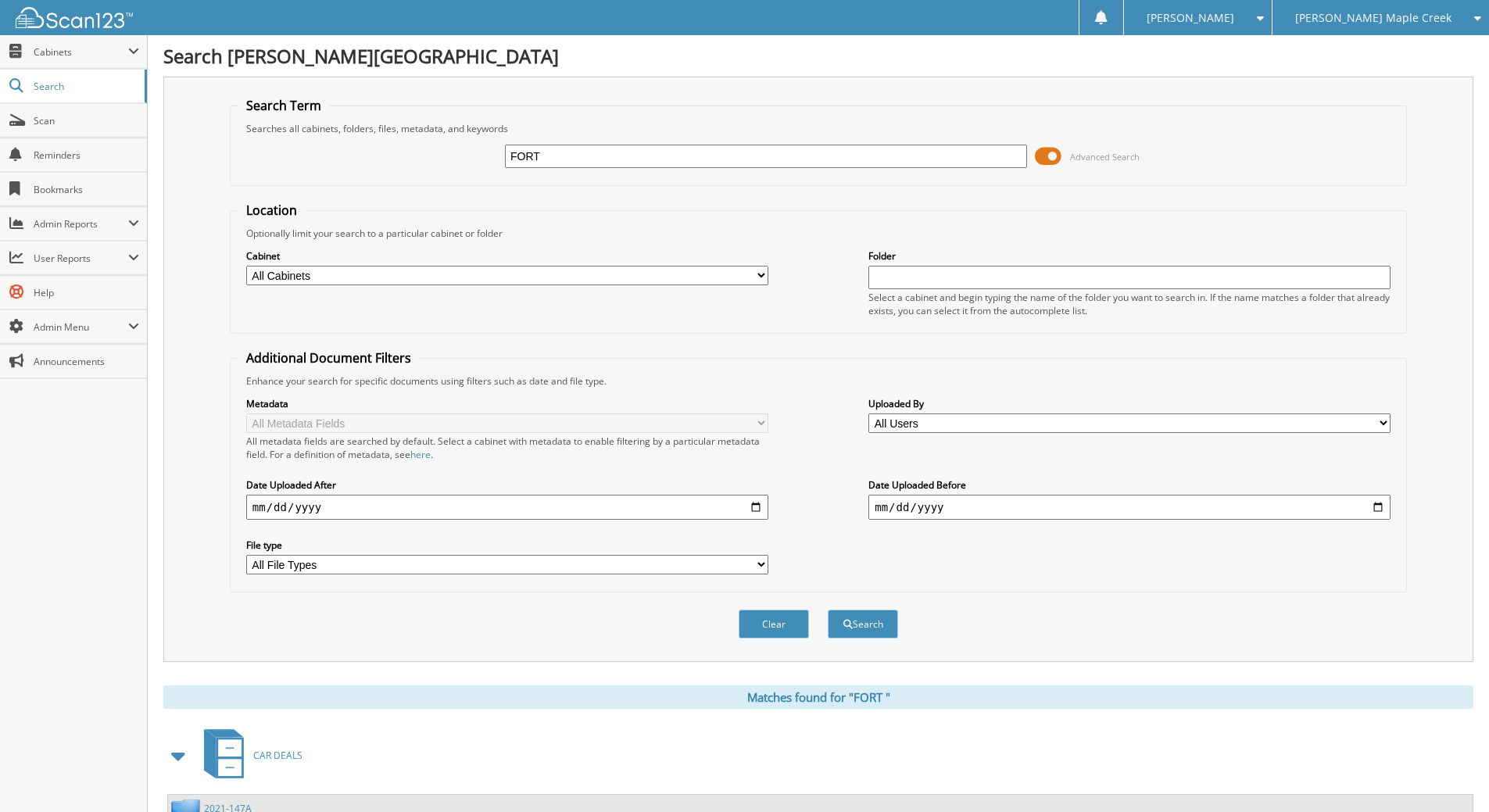 The height and width of the screenshot is (812, 1489). What do you see at coordinates (86, 292) in the screenshot?
I see `span: Help` at bounding box center [86, 292].